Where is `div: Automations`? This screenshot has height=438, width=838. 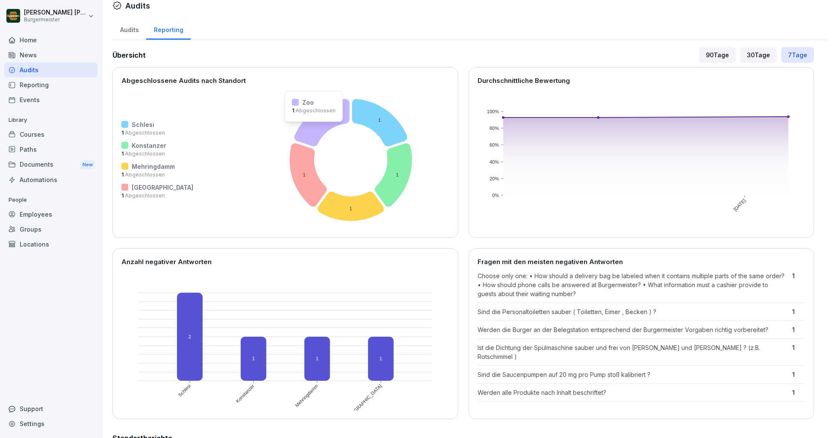
div: Automations is located at coordinates (51, 179).